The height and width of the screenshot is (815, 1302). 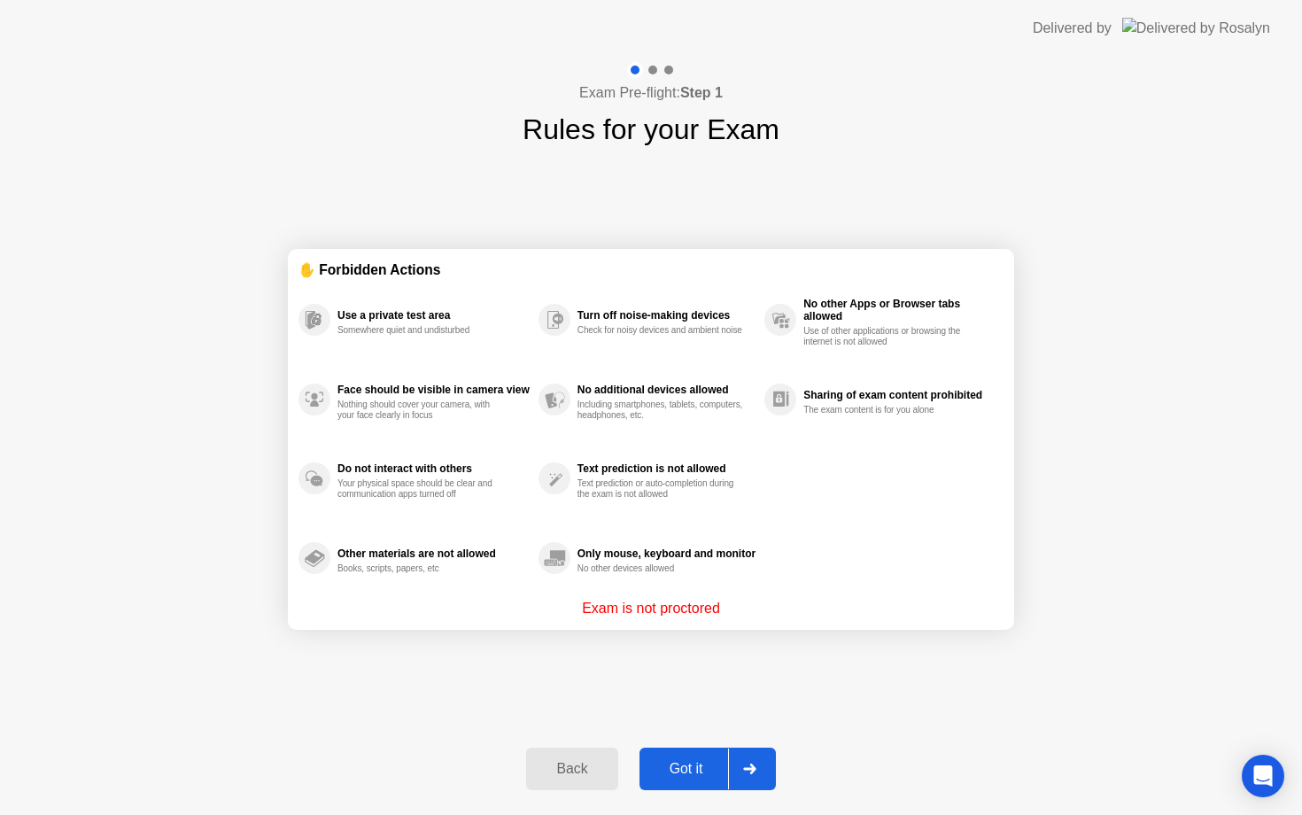 What do you see at coordinates (421, 489) in the screenshot?
I see `div: Your physical space should be clear and communication apps turned off` at bounding box center [421, 489].